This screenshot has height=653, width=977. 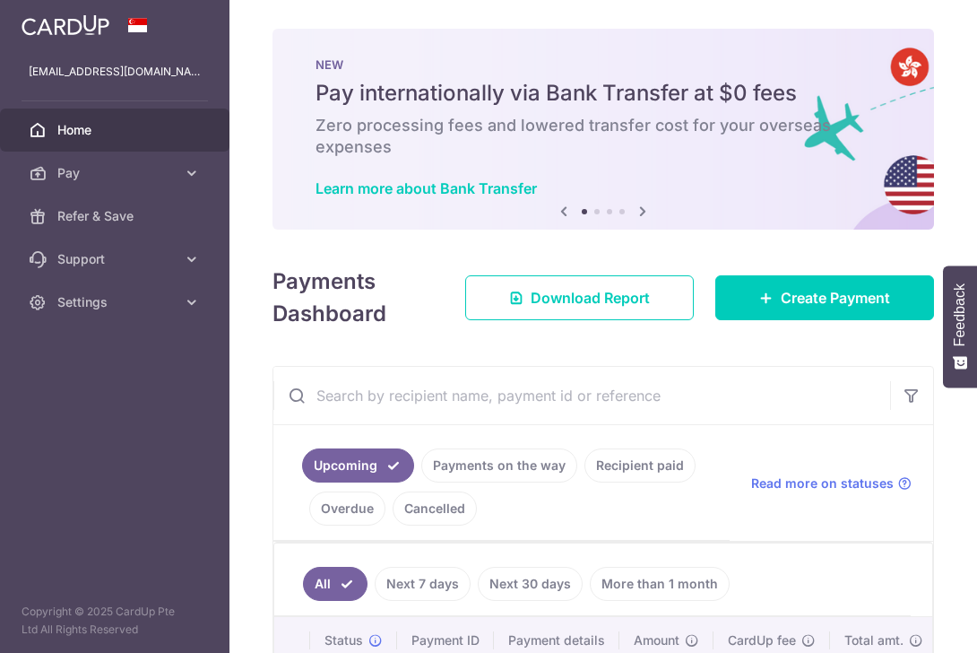 What do you see at coordinates (426, 188) in the screenshot?
I see `a: Learn more about Bank Transfer` at bounding box center [426, 188].